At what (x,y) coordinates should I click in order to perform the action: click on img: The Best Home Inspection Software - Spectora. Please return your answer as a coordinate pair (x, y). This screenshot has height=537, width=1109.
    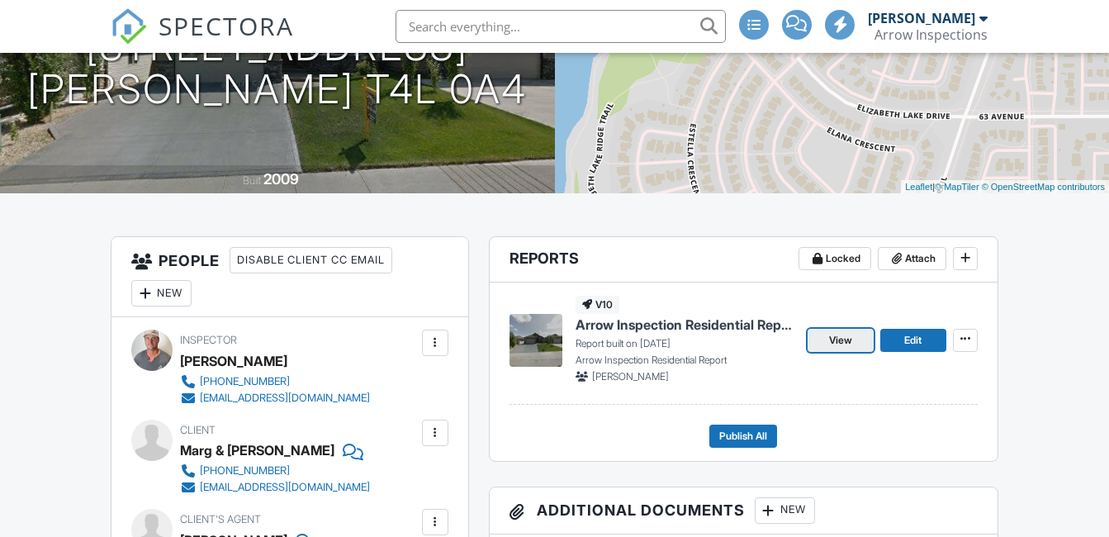
    Looking at the image, I should click on (129, 26).